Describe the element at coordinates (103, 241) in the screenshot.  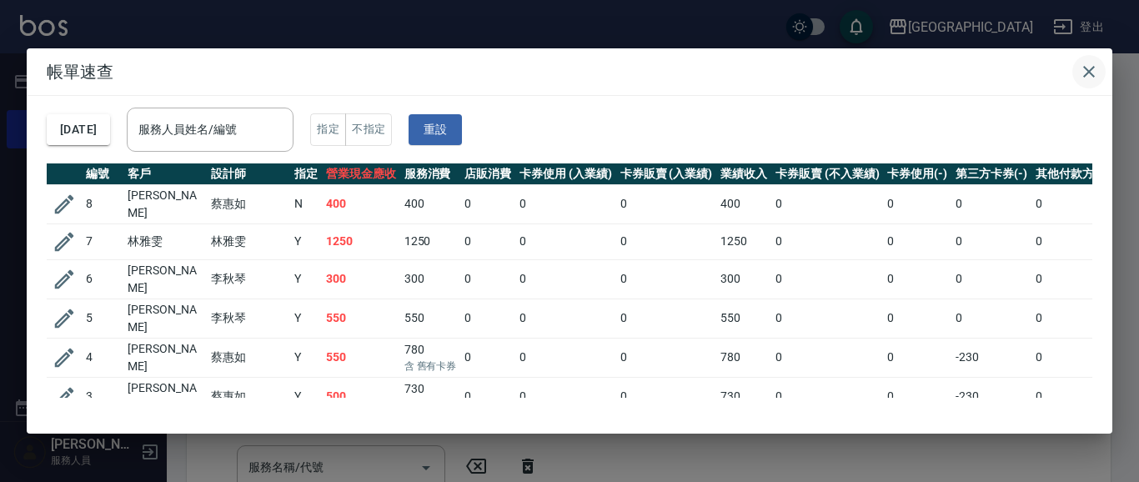
I see `td: 7` at that location.